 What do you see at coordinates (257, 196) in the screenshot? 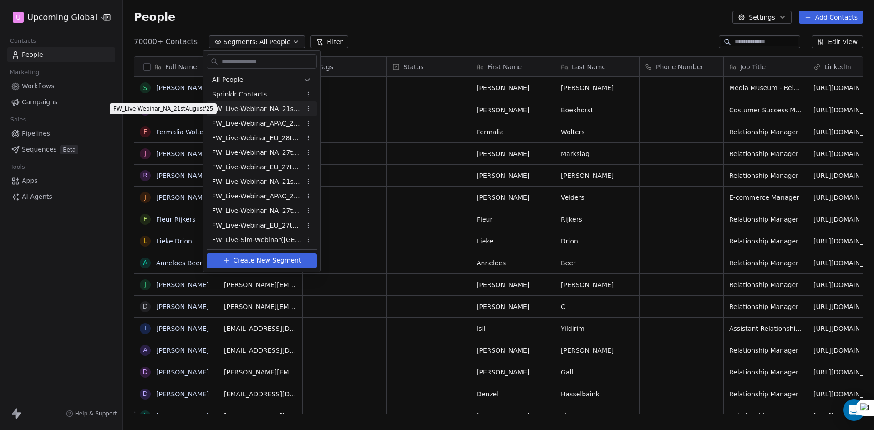
I see `span: FW_Live-Webinar_APAC_21stAugust'25 - Batch 2` at bounding box center [257, 196].